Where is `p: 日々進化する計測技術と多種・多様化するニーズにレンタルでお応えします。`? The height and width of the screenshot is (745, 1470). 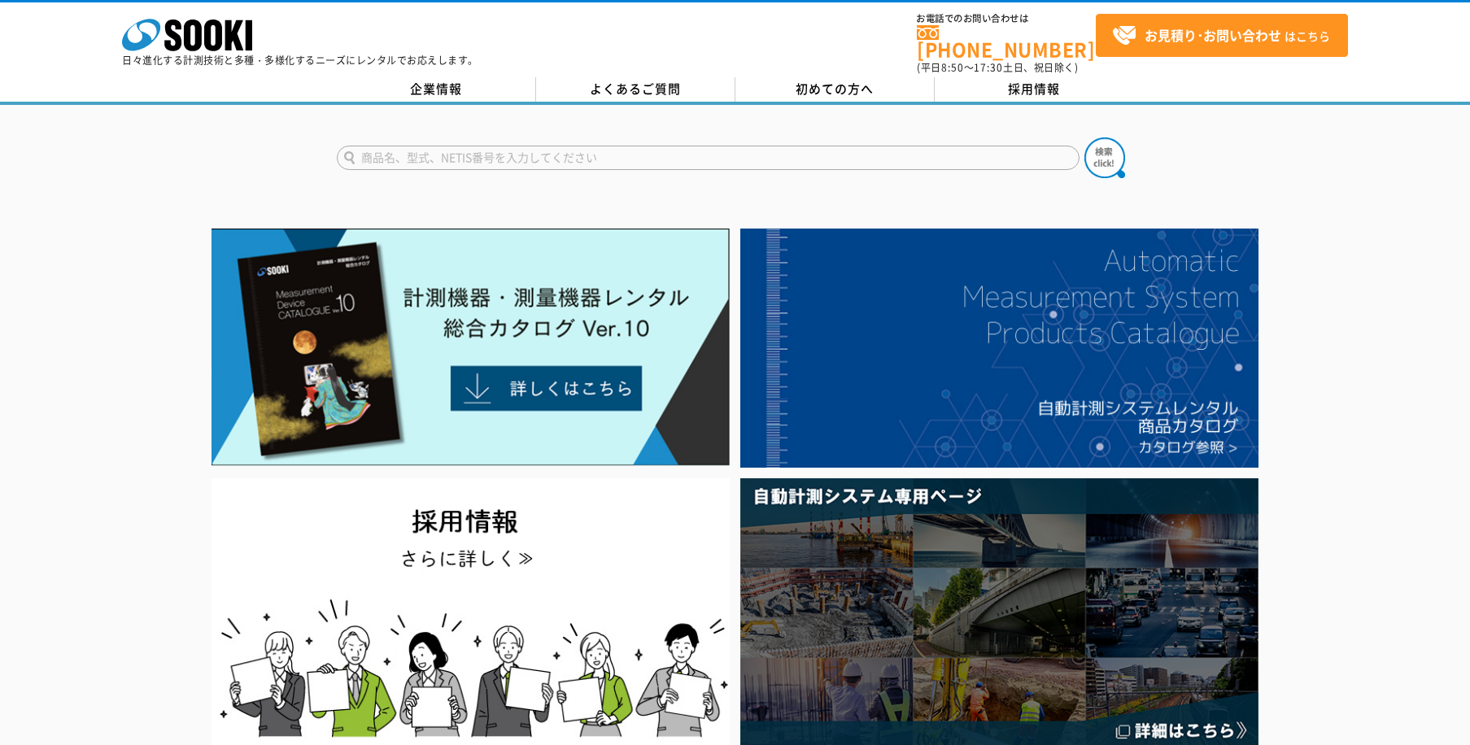
p: 日々進化する計測技術と多種・多様化するニーズにレンタルでお応えします。 is located at coordinates (300, 60).